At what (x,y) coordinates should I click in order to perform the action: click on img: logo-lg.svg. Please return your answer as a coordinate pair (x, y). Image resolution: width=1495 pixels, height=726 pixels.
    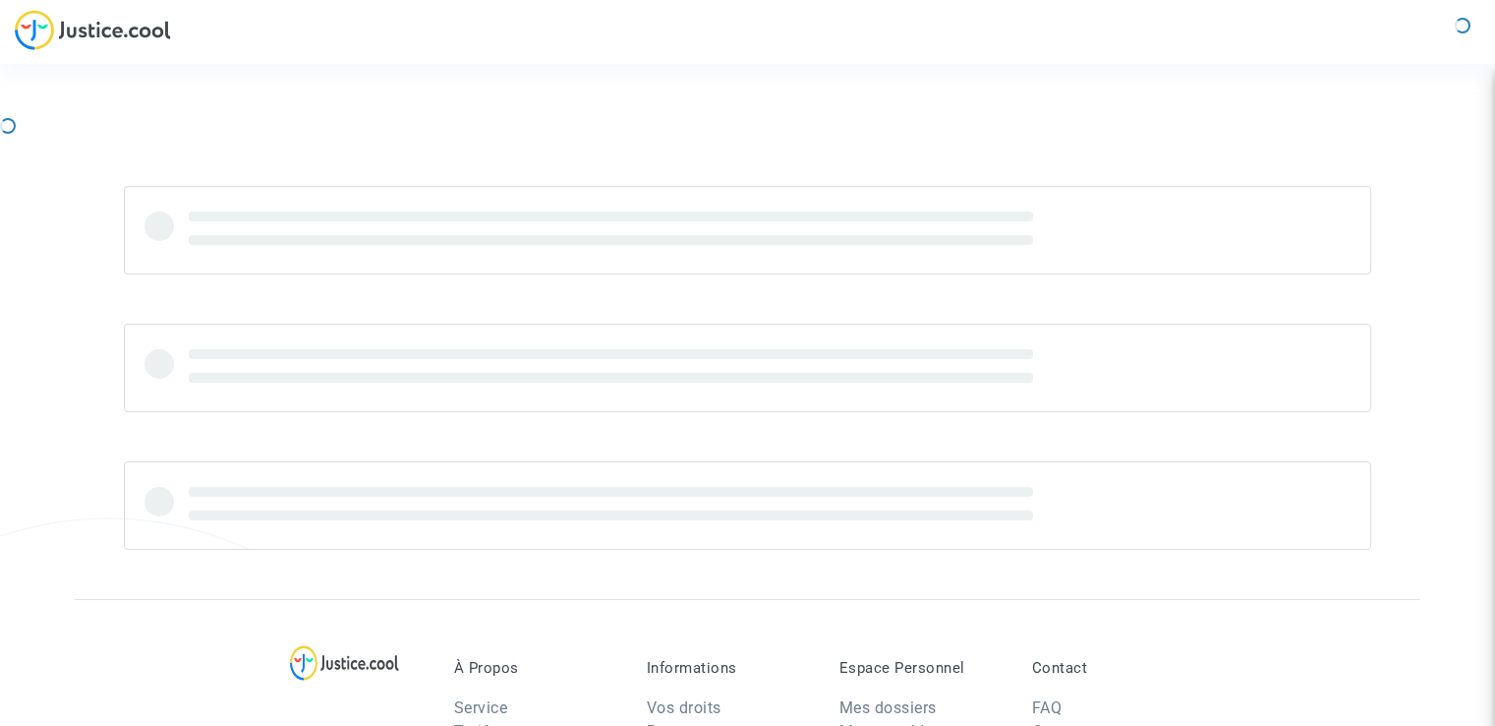
    Looking at the image, I should click on (344, 663).